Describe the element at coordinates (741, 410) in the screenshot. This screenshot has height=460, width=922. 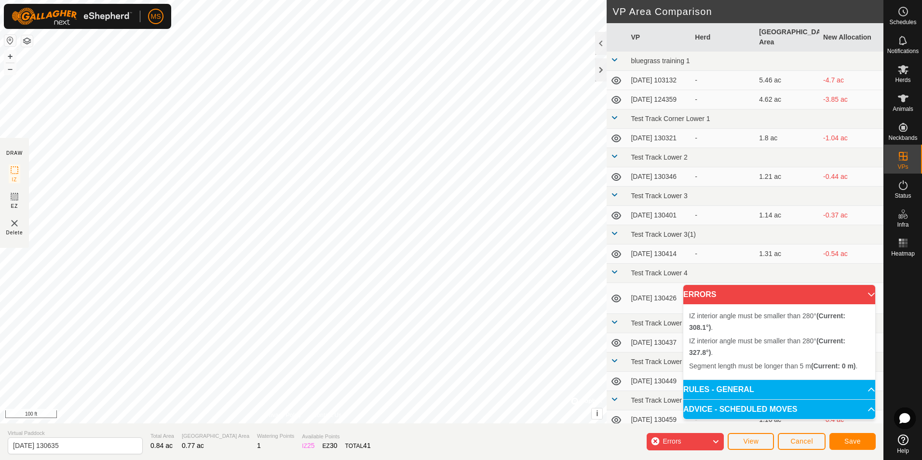
I see `span: ADVICE - SCHEDULED MOVES` at that location.